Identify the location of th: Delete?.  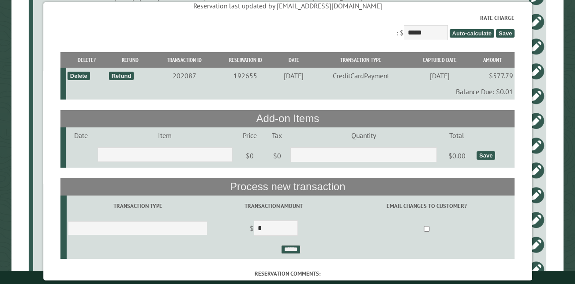
(87, 60).